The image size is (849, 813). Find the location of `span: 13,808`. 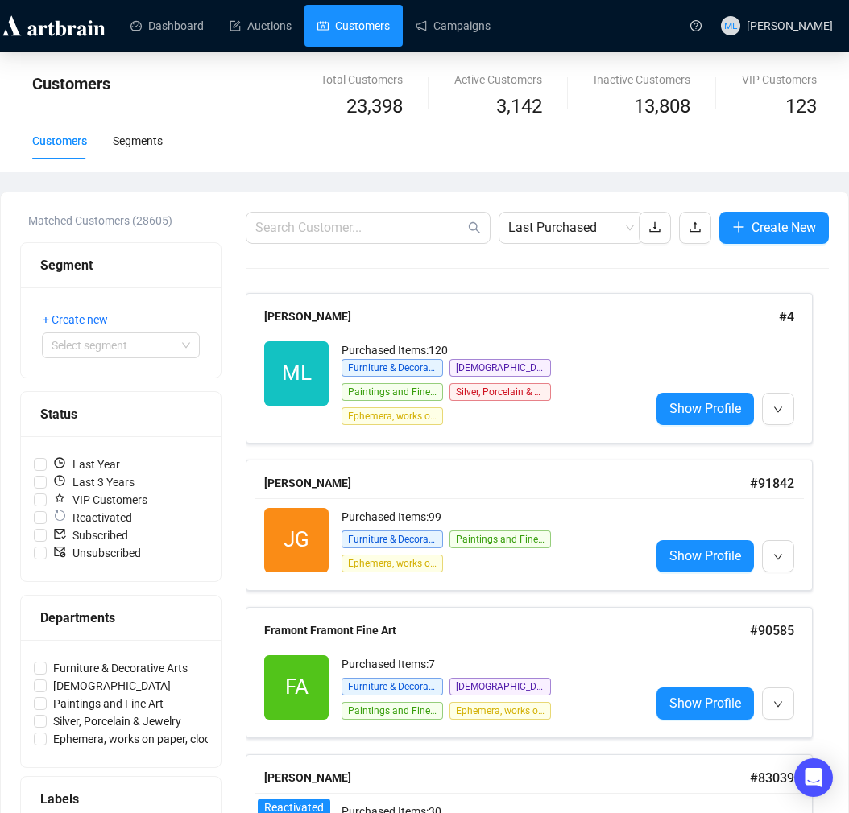

span: 13,808 is located at coordinates (662, 107).